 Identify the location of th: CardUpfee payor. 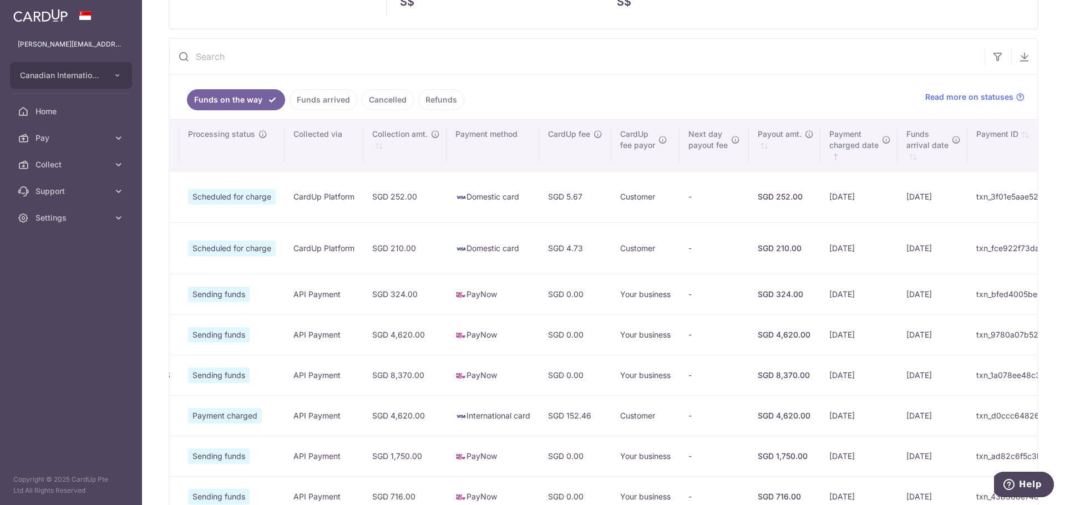
(645, 145).